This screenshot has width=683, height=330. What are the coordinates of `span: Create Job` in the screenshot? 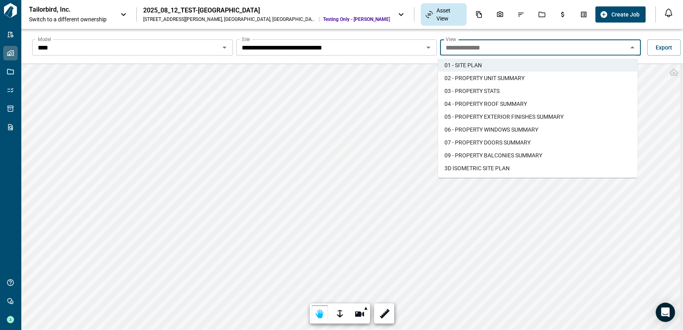 It's located at (625, 14).